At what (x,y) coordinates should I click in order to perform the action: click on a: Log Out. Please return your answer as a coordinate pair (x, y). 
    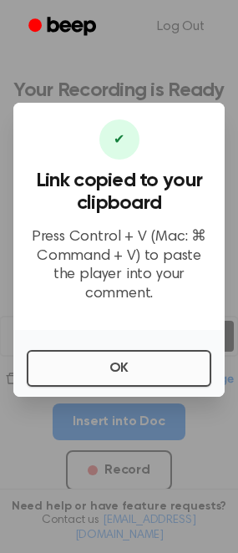
    Looking at the image, I should click on (180, 27).